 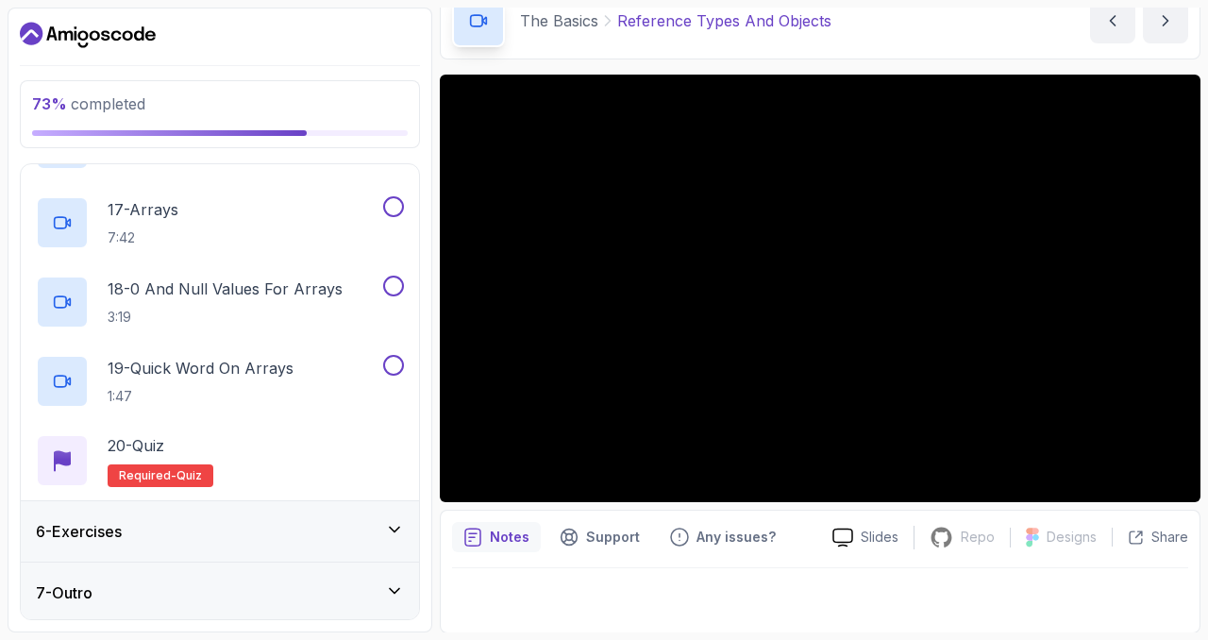 I want to click on span: quiz, so click(x=189, y=476).